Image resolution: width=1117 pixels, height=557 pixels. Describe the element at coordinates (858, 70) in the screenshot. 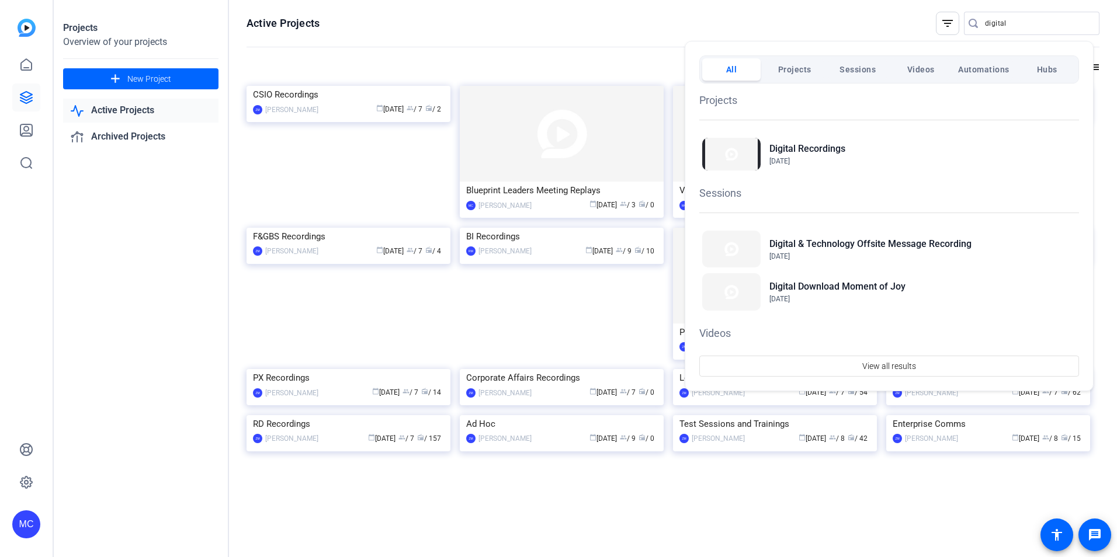

I see `span: Sessions` at that location.